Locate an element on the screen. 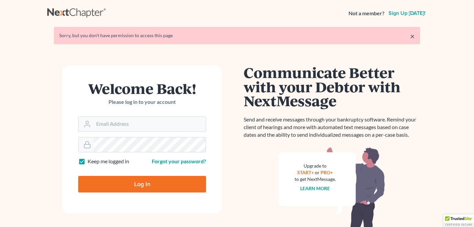  p: Send and receive messages through your bankruptcy software. Remind your client of hearings and mo... is located at coordinates (332, 127).